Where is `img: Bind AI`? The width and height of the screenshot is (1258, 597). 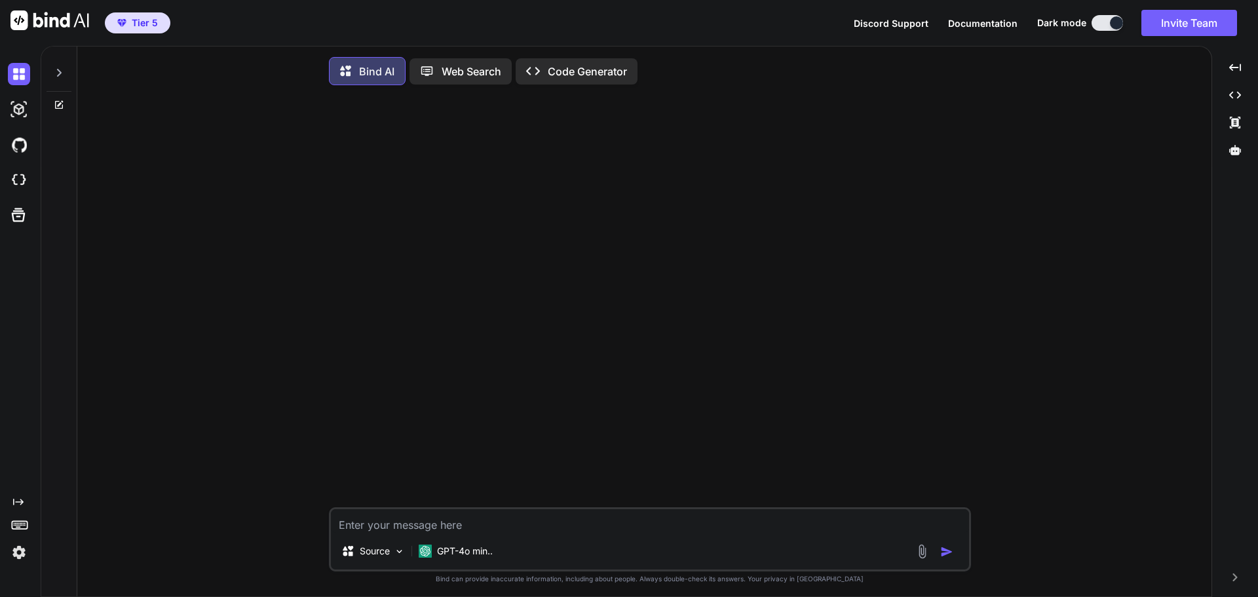 img: Bind AI is located at coordinates (50, 20).